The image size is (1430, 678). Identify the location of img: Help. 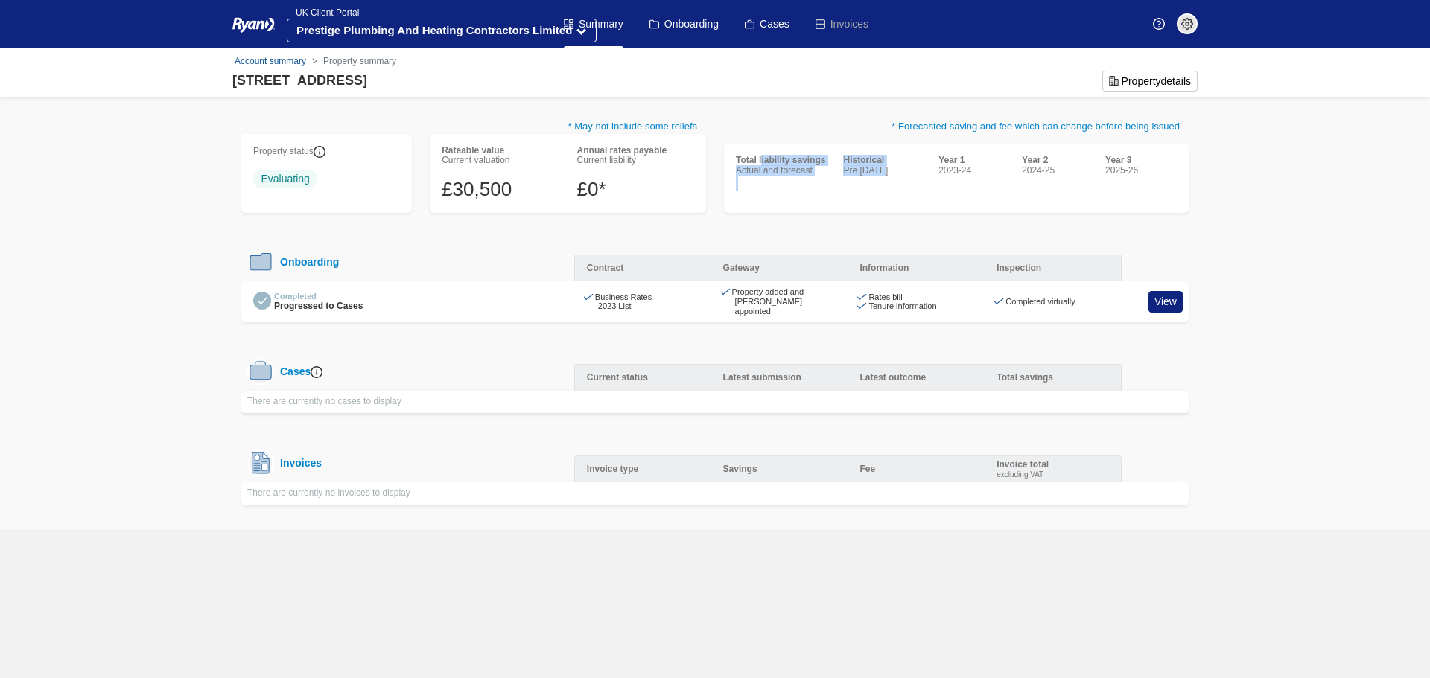
(1159, 24).